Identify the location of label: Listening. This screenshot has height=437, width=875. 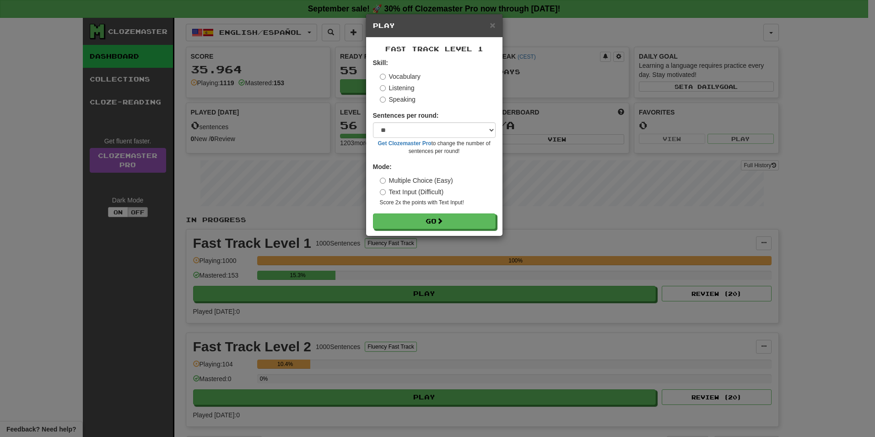
(397, 88).